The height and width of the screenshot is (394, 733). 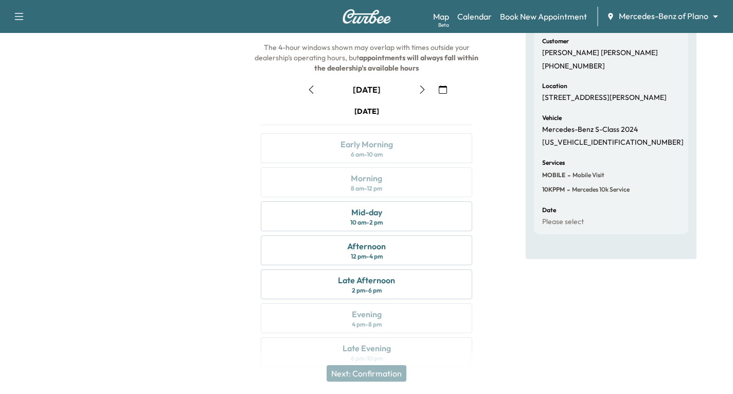 What do you see at coordinates (367, 16) in the screenshot?
I see `img: Curbee Logo` at bounding box center [367, 16].